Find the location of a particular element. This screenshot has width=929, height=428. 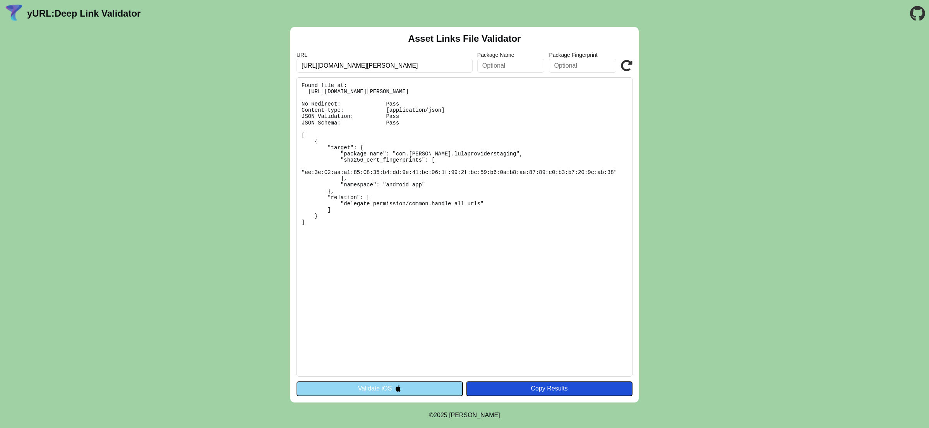

a: Michael Ibragimchayev's Personal Site is located at coordinates (474, 415).